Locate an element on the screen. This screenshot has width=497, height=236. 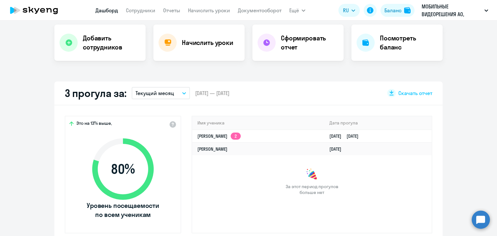
span: 80 % is located at coordinates (123, 169).